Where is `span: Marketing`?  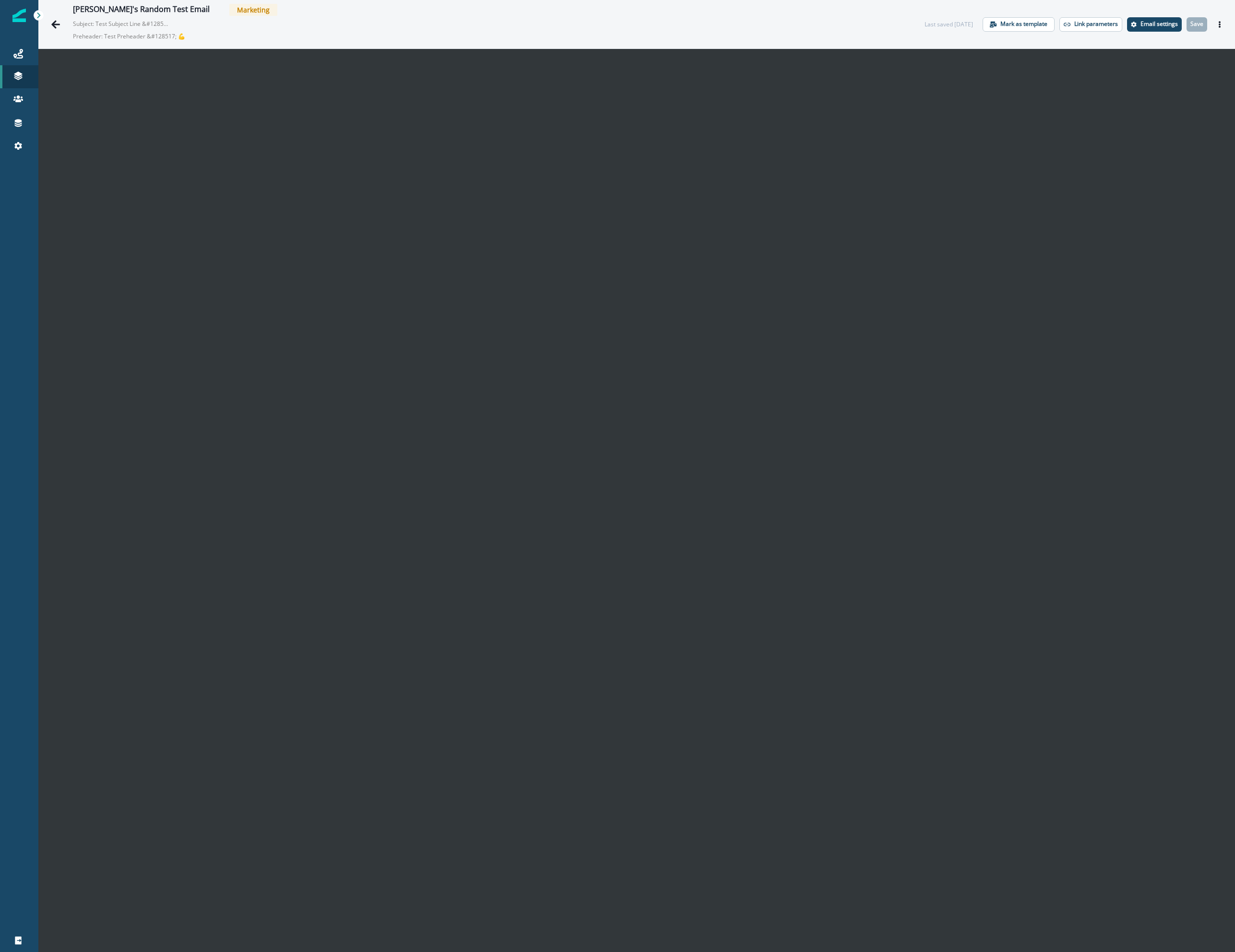 span: Marketing is located at coordinates (254, 9).